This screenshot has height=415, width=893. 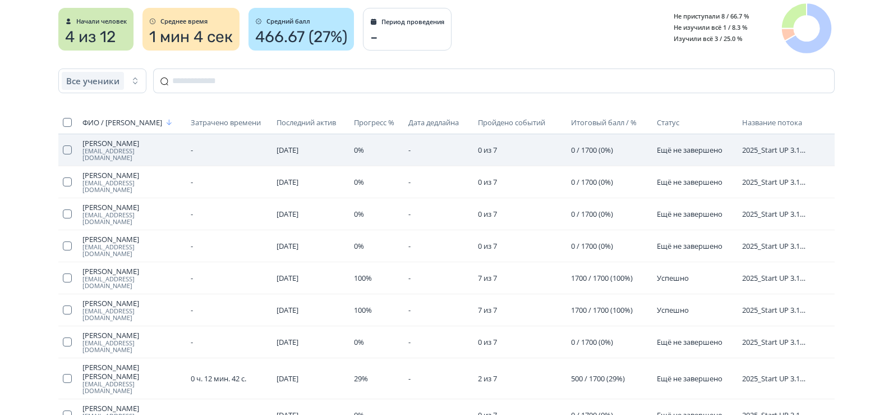 I want to click on span: Период проведения, so click(x=413, y=22).